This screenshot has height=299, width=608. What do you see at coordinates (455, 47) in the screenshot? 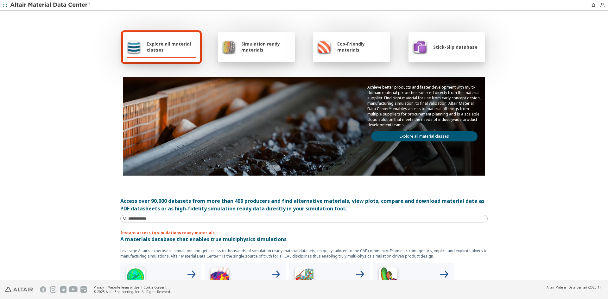
I see `span: Stick-Slip database` at bounding box center [455, 47].